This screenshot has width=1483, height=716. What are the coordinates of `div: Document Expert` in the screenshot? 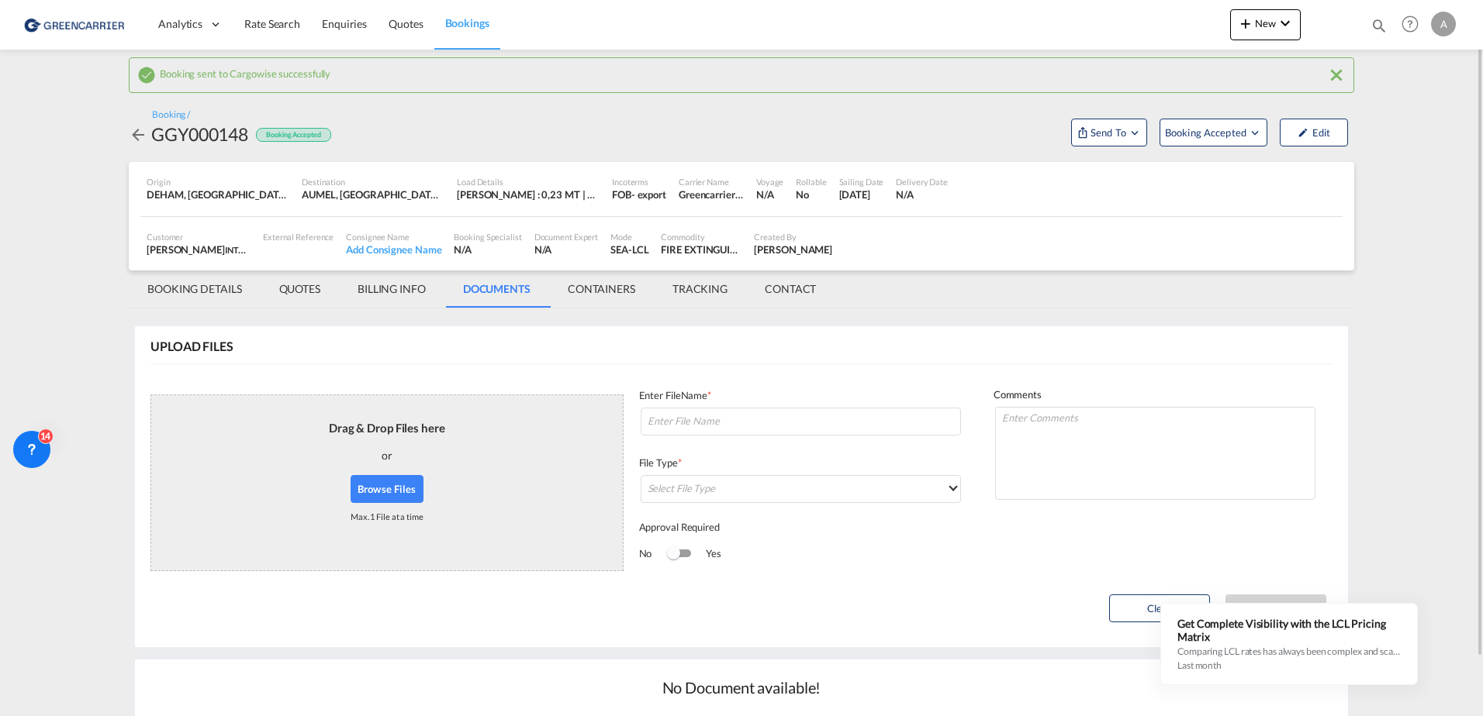 It's located at (566, 236).